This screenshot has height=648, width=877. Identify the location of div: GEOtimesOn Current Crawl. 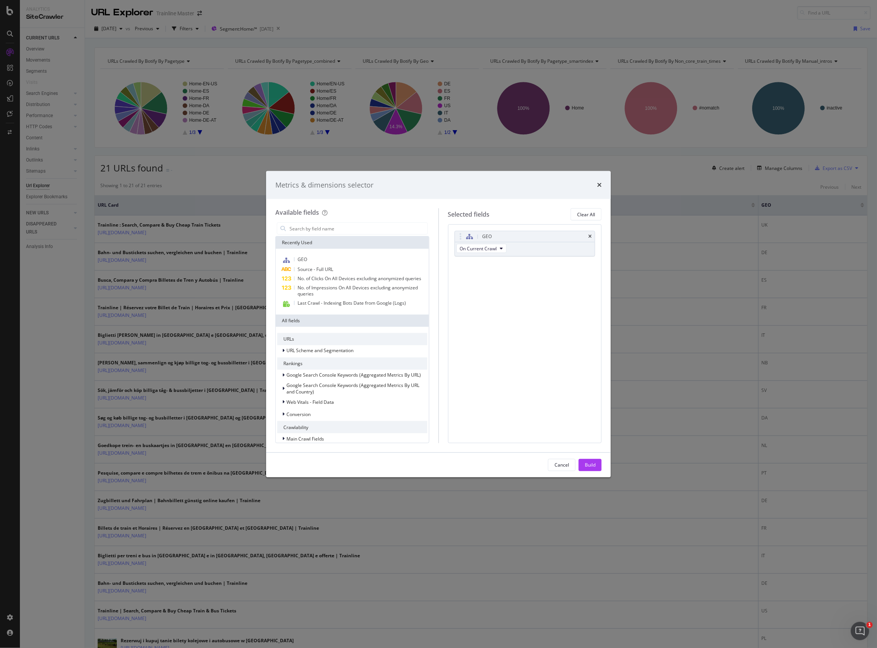
(525, 243).